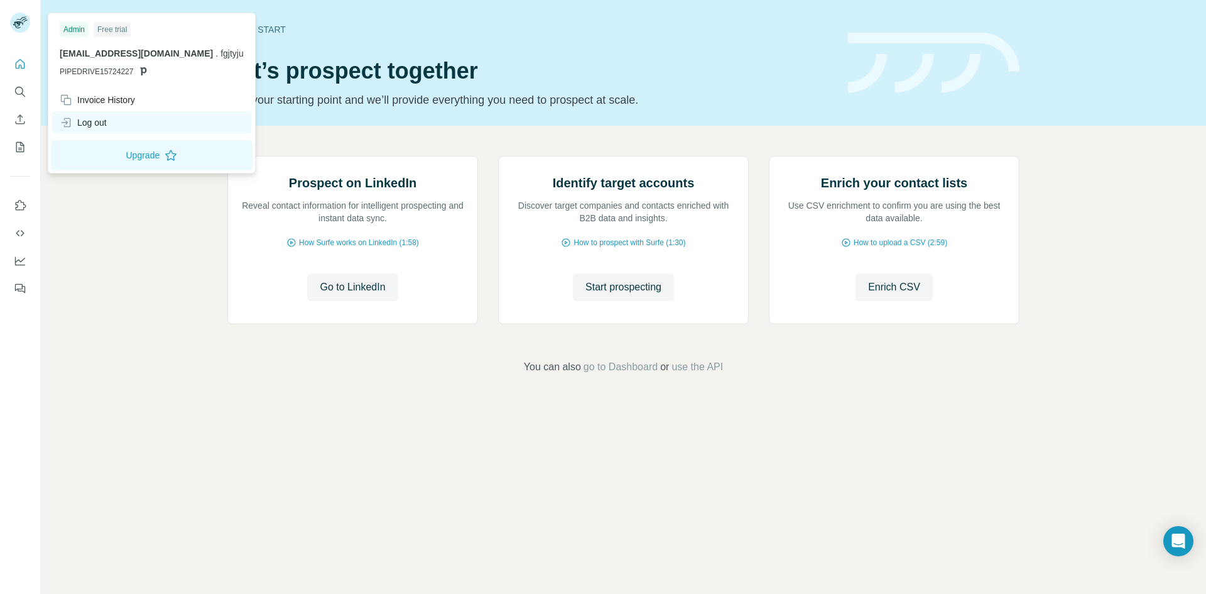  Describe the element at coordinates (624, 183) in the screenshot. I see `h2: Identify target accounts` at that location.